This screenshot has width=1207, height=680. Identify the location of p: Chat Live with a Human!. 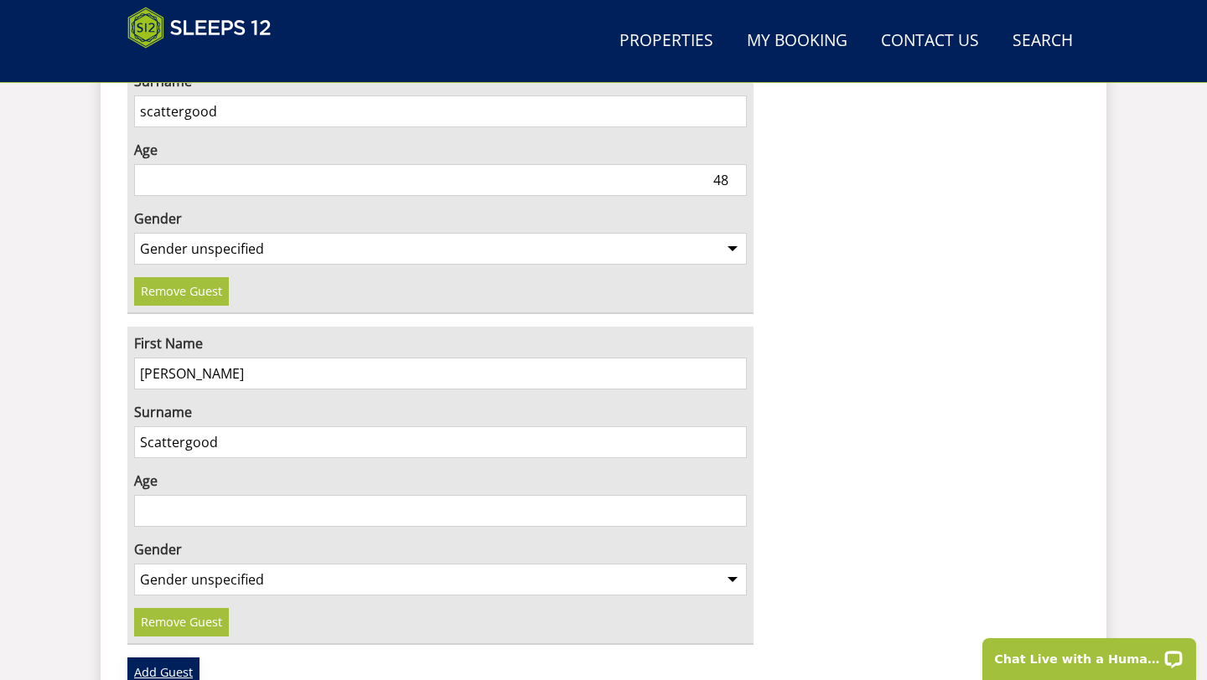
(106, 32).